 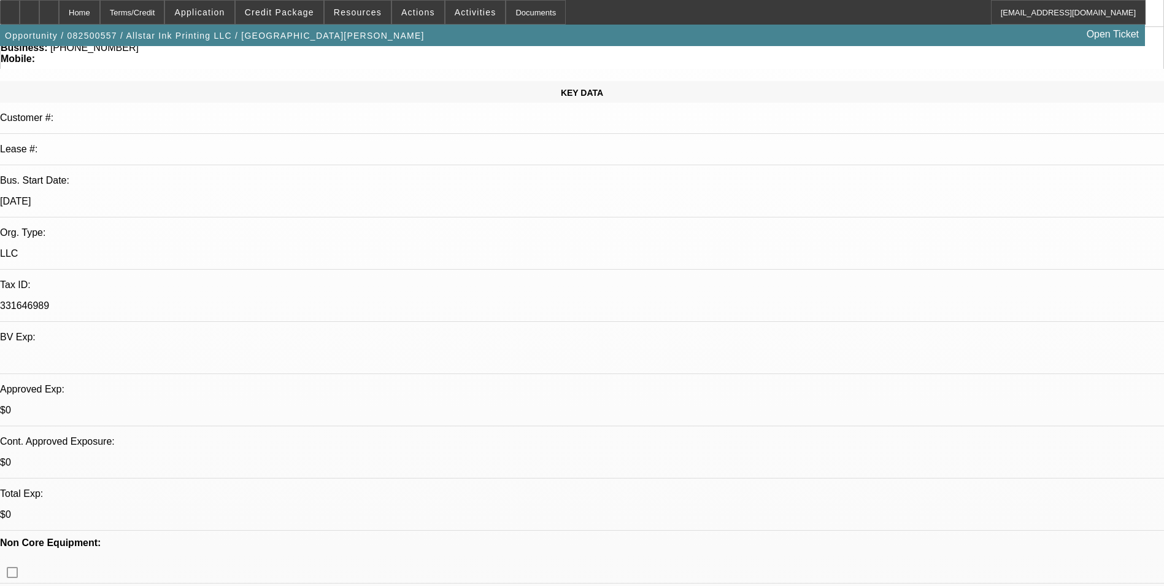 What do you see at coordinates (199, 12) in the screenshot?
I see `button: Application` at bounding box center [199, 12].